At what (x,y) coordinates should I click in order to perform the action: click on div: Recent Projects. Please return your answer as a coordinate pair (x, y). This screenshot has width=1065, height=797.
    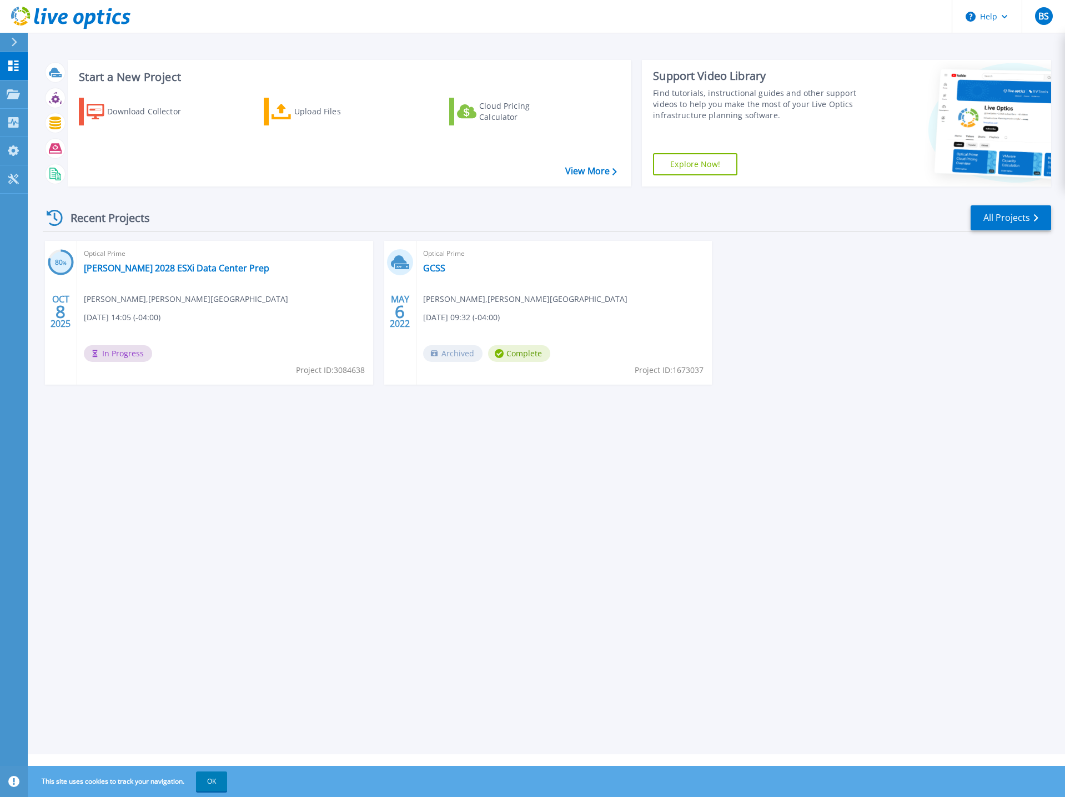
    Looking at the image, I should click on (104, 218).